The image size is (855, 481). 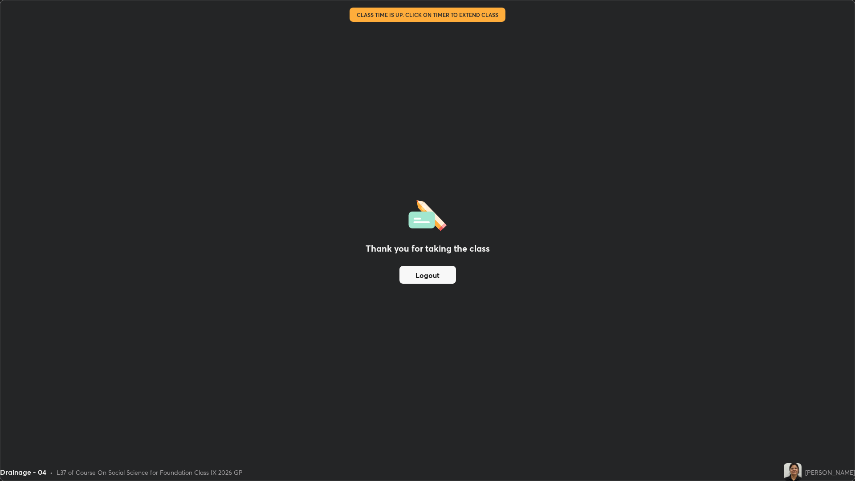 I want to click on div: L37 of Course On Social Science for Foundation Class IX 2026 GP, so click(x=150, y=472).